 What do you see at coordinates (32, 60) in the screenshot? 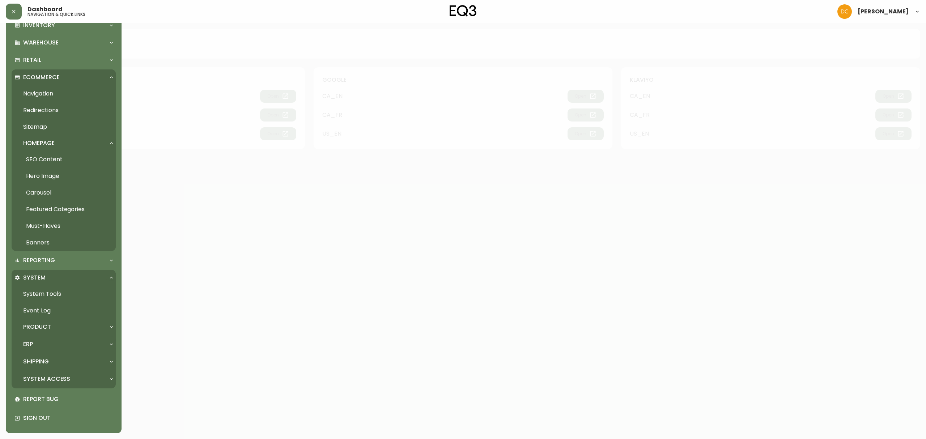
I see `p: Retail` at bounding box center [32, 60].